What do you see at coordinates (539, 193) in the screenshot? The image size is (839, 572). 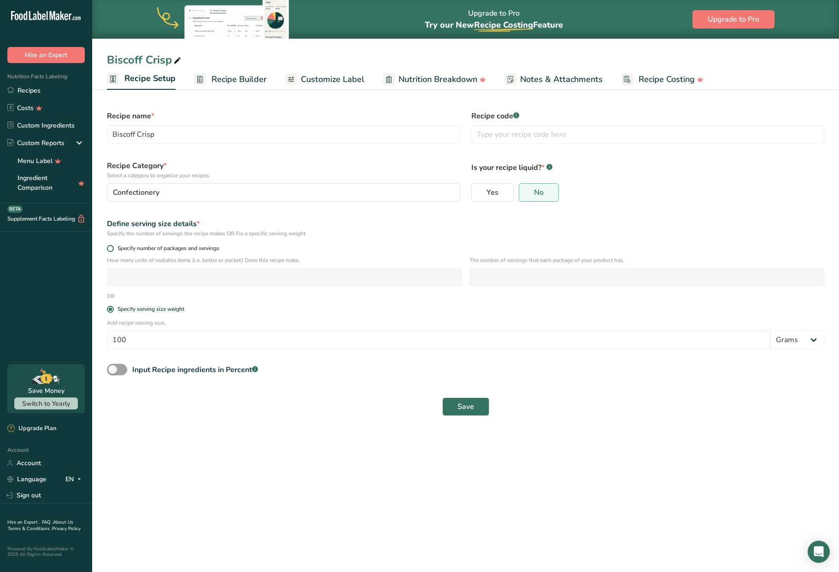 I see `span: No` at bounding box center [539, 193].